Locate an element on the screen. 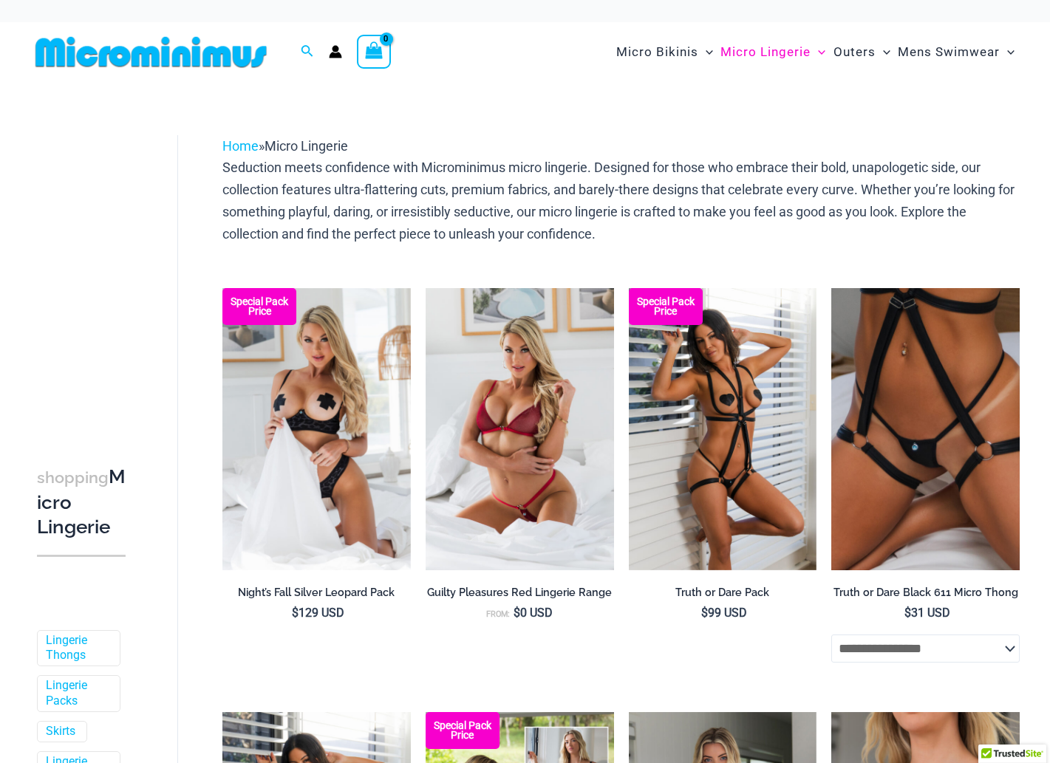 The height and width of the screenshot is (763, 1050). img: Truth or Dare Black Micro 02 is located at coordinates (925, 429).